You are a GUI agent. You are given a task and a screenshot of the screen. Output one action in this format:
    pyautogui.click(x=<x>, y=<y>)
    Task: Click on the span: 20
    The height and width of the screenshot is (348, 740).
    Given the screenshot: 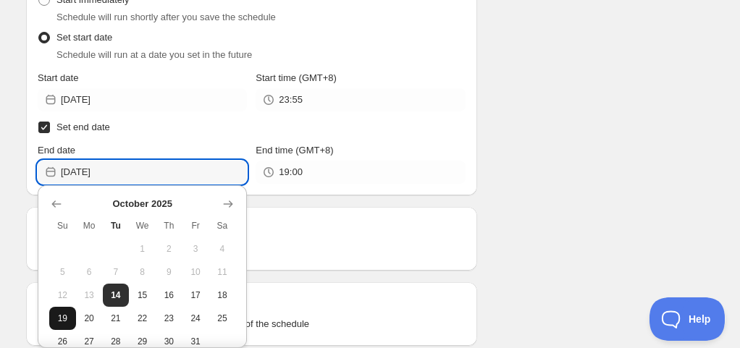 What is the action you would take?
    pyautogui.click(x=89, y=319)
    